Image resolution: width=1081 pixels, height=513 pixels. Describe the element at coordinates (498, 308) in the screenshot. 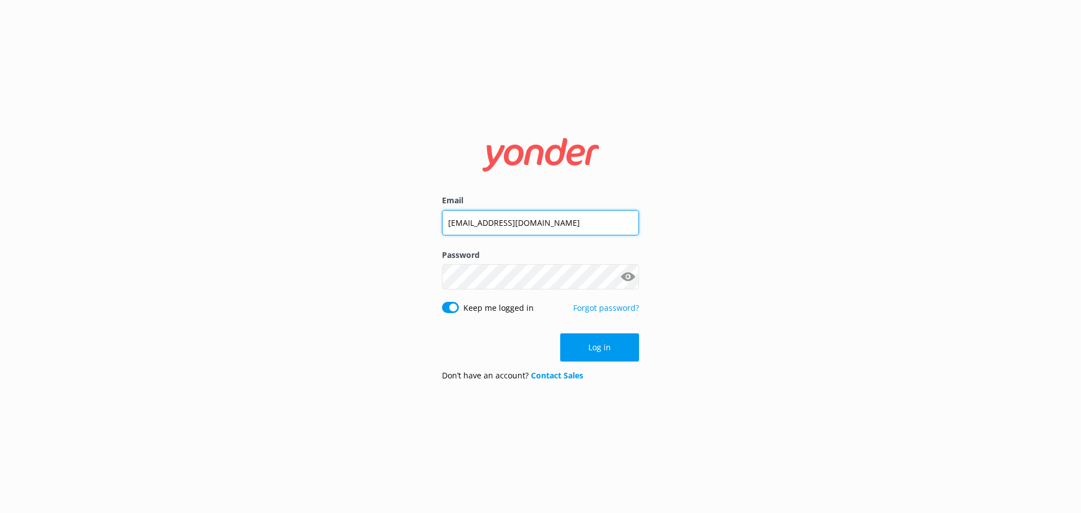

I see `label: Keep me logged in` at that location.